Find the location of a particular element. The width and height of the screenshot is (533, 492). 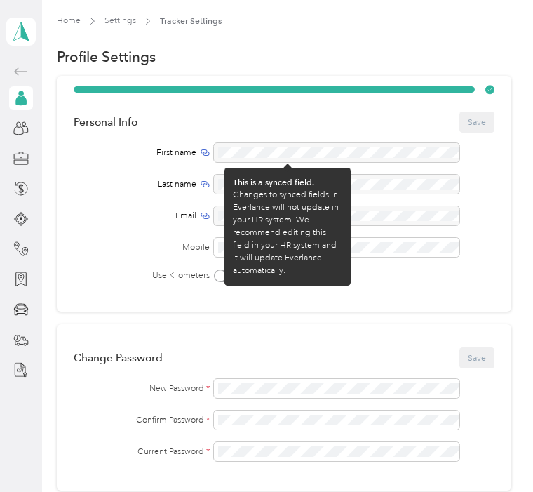

div: Changes to synced fields in Everlance will not update in your HR system. We recommend editing thi... is located at coordinates (288, 233).